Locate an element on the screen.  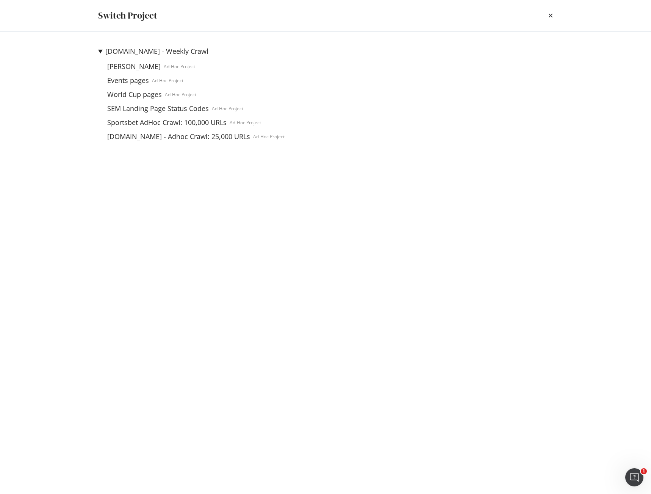
a: Events pages is located at coordinates (128, 80).